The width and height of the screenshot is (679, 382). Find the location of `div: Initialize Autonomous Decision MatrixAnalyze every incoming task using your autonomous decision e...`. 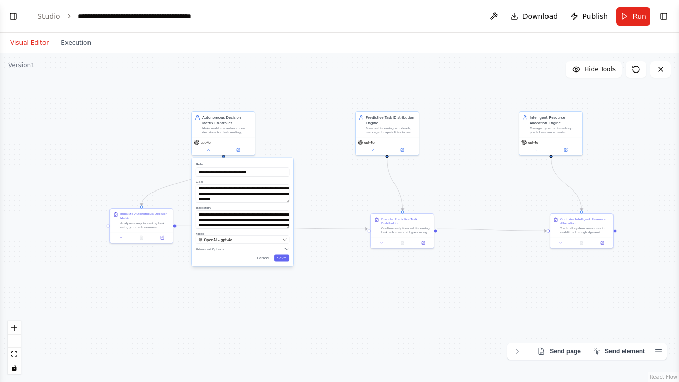

div: Initialize Autonomous Decision MatrixAnalyze every incoming task using your autonomous decision e... is located at coordinates (141, 226).